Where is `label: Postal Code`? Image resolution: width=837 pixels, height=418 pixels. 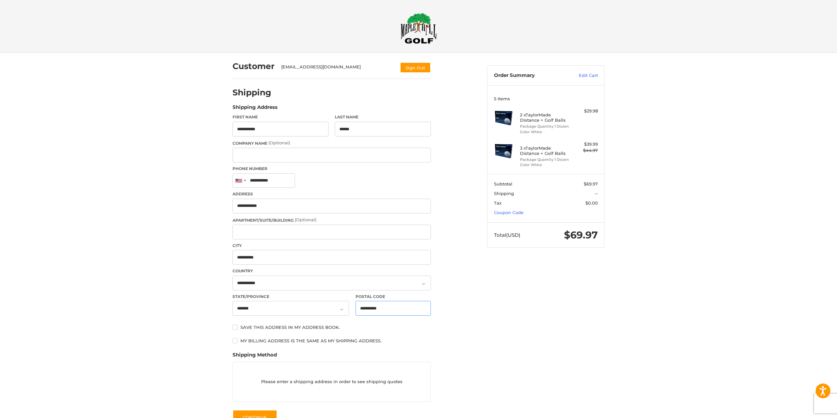 label: Postal Code is located at coordinates (393, 297).